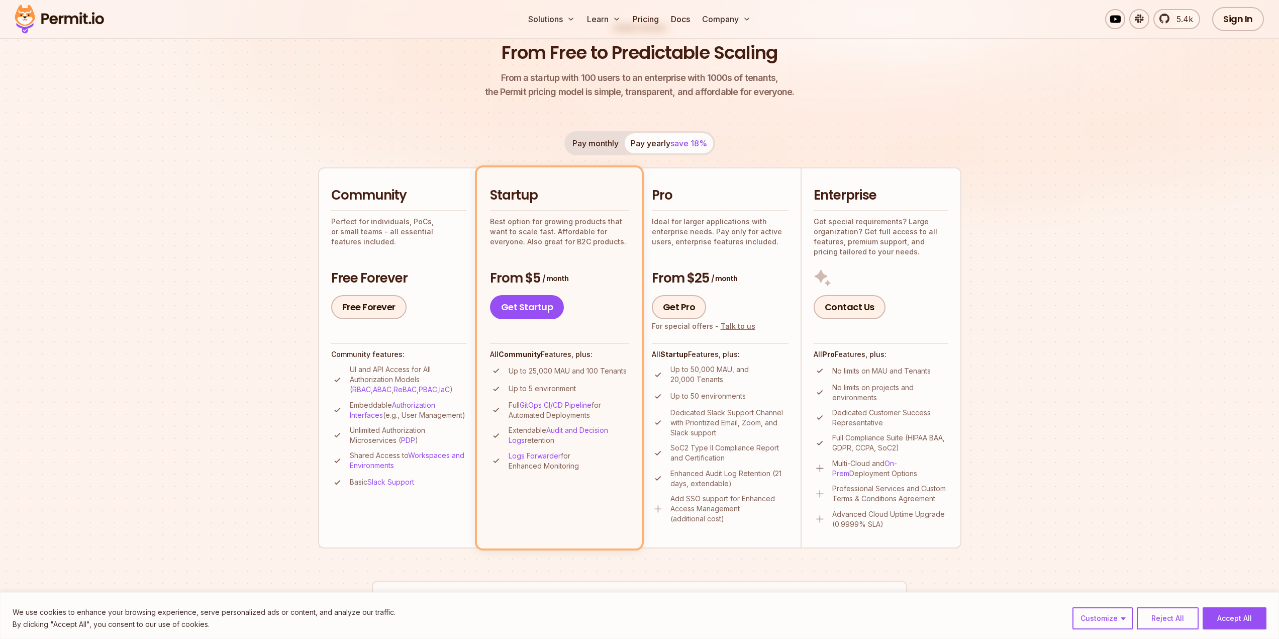 This screenshot has height=639, width=1279. I want to click on a: Docs, so click(680, 19).